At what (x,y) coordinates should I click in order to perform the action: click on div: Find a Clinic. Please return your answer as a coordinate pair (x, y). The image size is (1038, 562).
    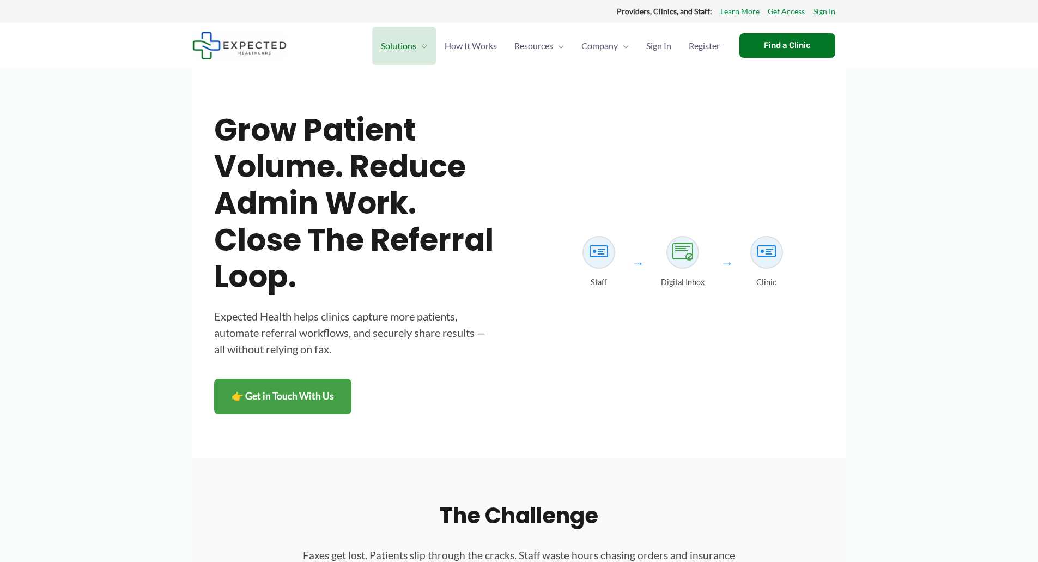
    Looking at the image, I should click on (788, 45).